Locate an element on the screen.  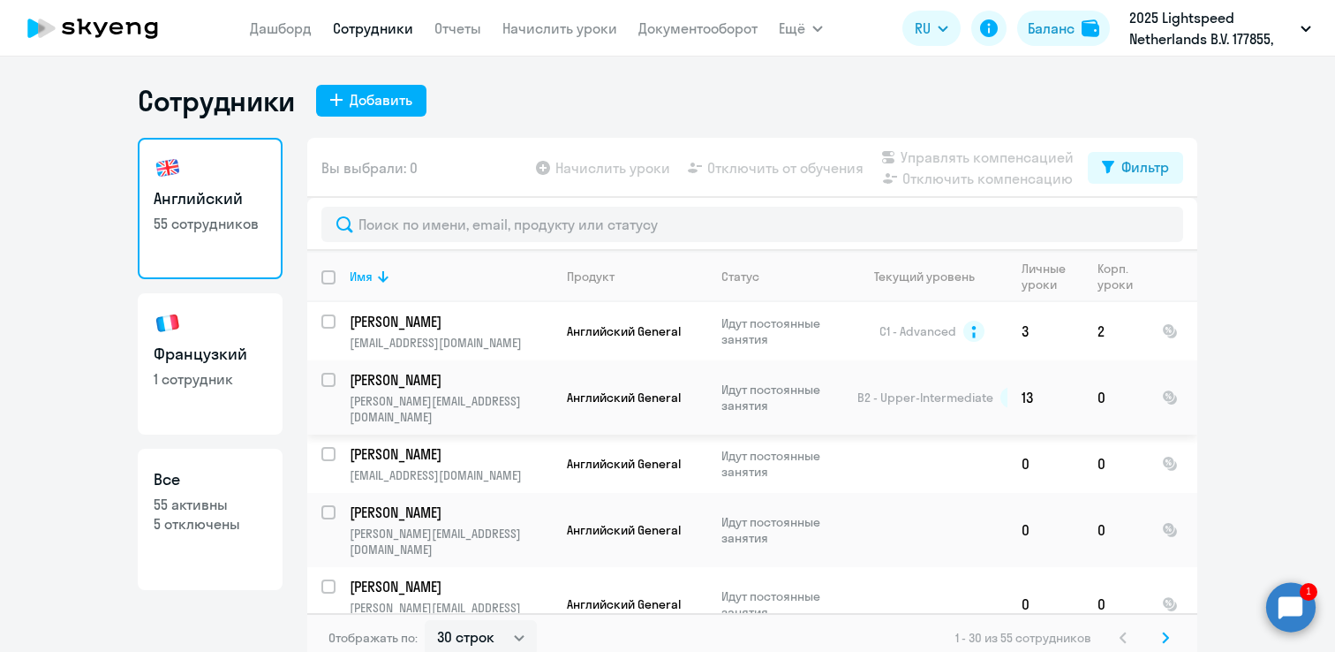
input: Поиск по имени, email, продукту или статусу is located at coordinates (752, 224).